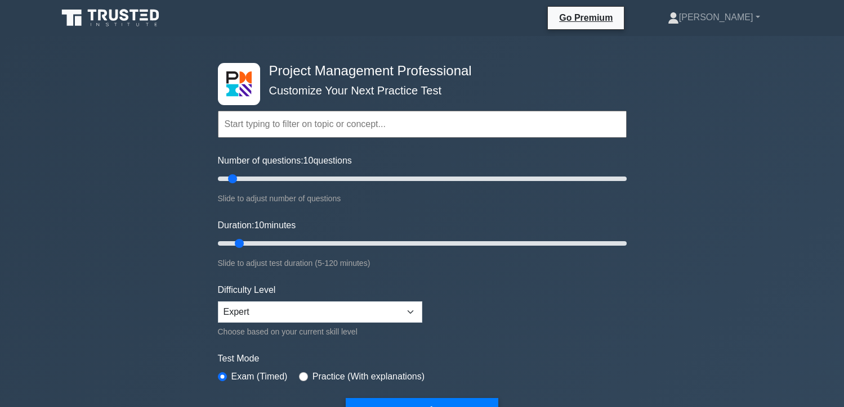 The image size is (844, 407). Describe the element at coordinates (247, 290) in the screenshot. I see `label: Difficulty Level` at that location.